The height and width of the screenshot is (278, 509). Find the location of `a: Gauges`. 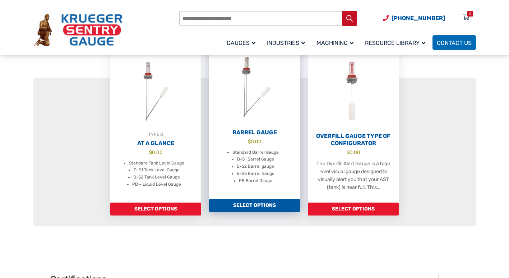

a: Gauges is located at coordinates (243, 42).